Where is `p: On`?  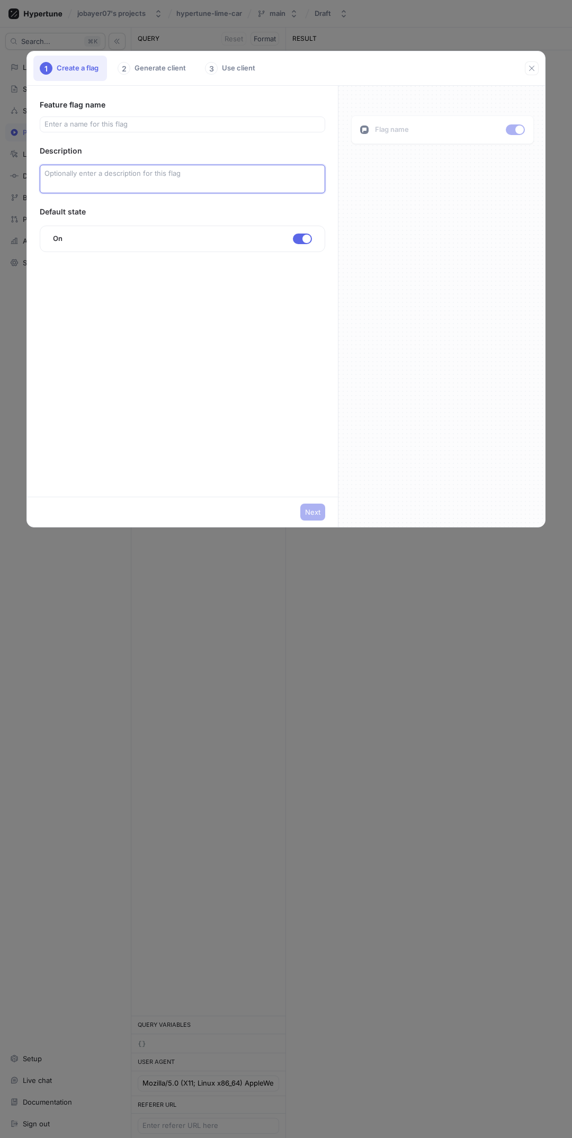 p: On is located at coordinates (58, 239).